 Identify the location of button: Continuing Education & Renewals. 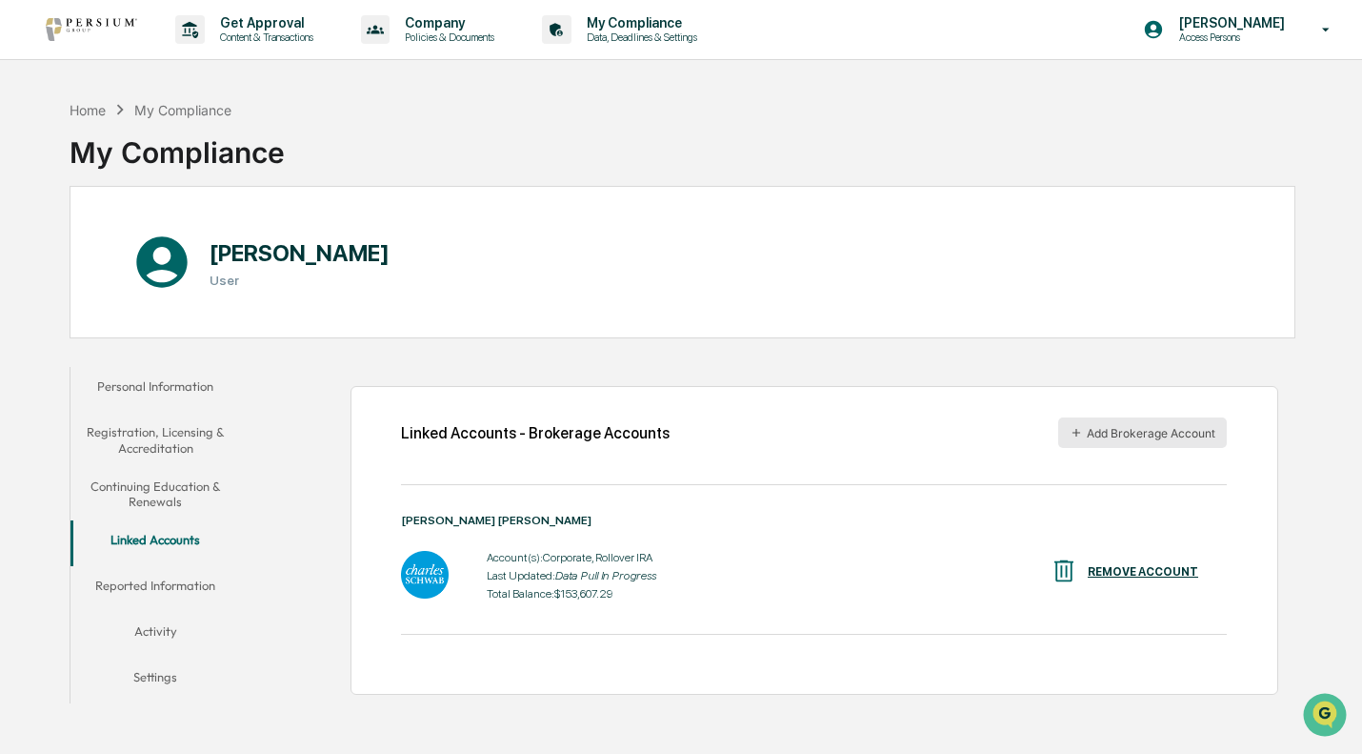
(155, 493).